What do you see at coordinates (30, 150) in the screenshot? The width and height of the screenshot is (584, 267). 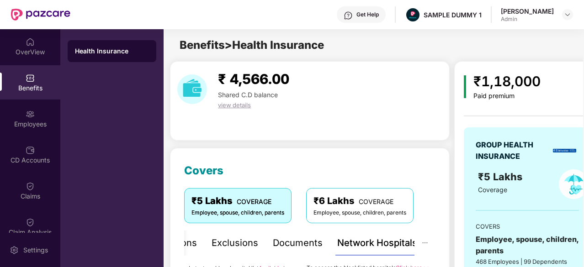 I see `img: svg+xml;base64,PHN2ZyBpZD0iQ0RfQWNjb3VudHMiIGRhdGEtbmFtZT0iQ0QgQWNjb3VudHMiIHhtbG5zPSJodHRwOi8vd3...` at bounding box center [30, 150].